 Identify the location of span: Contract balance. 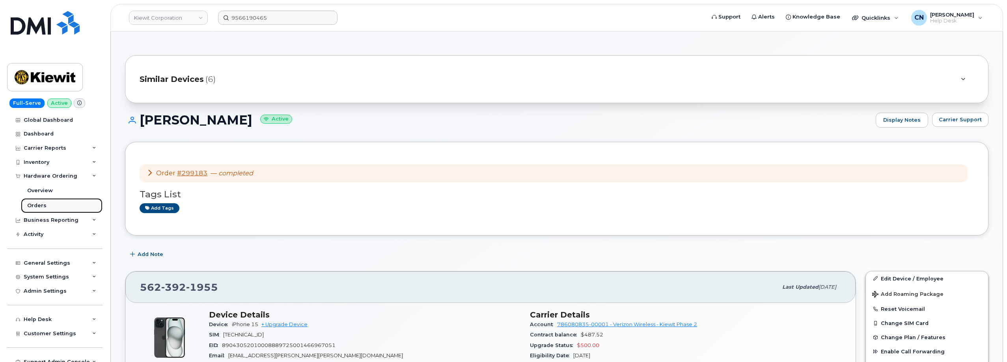
(555, 335).